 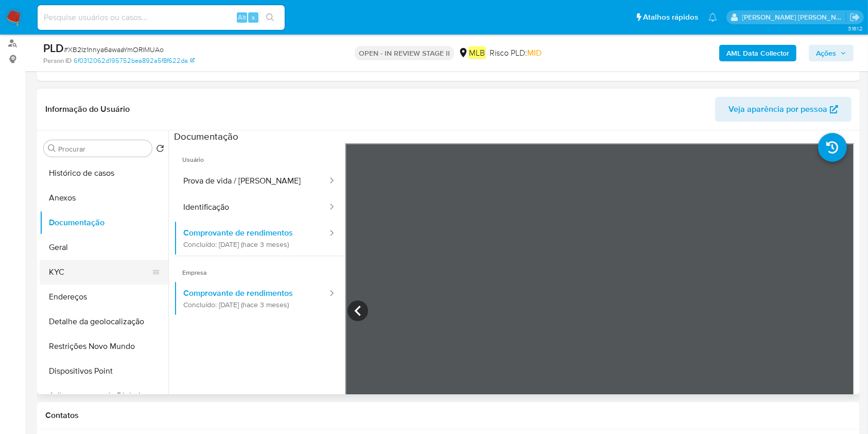 I want to click on a: 6f0312062d195752bea892a5f8f622da, so click(x=134, y=61).